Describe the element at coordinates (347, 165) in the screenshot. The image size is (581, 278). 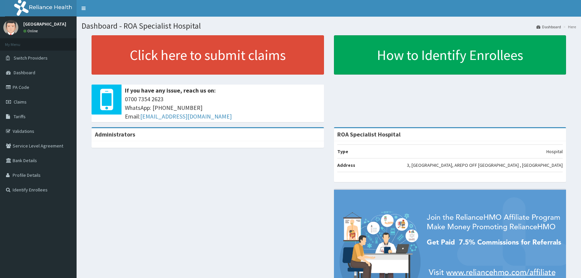
I see `b: Address` at that location.